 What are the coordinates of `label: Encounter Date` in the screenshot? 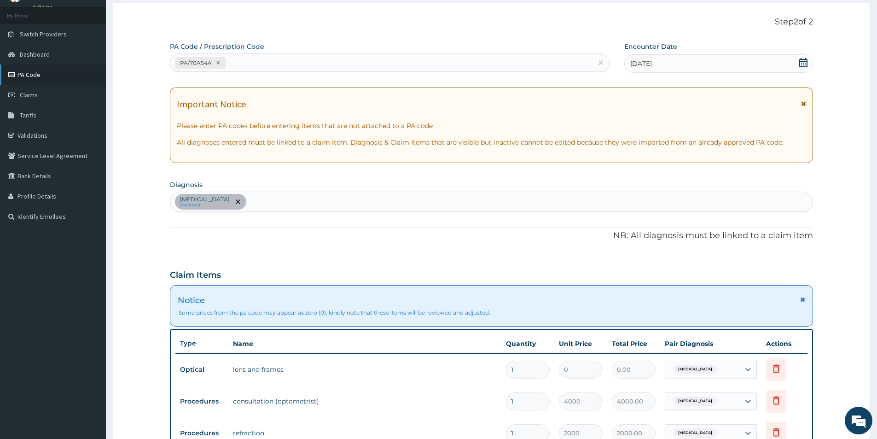 It's located at (651, 46).